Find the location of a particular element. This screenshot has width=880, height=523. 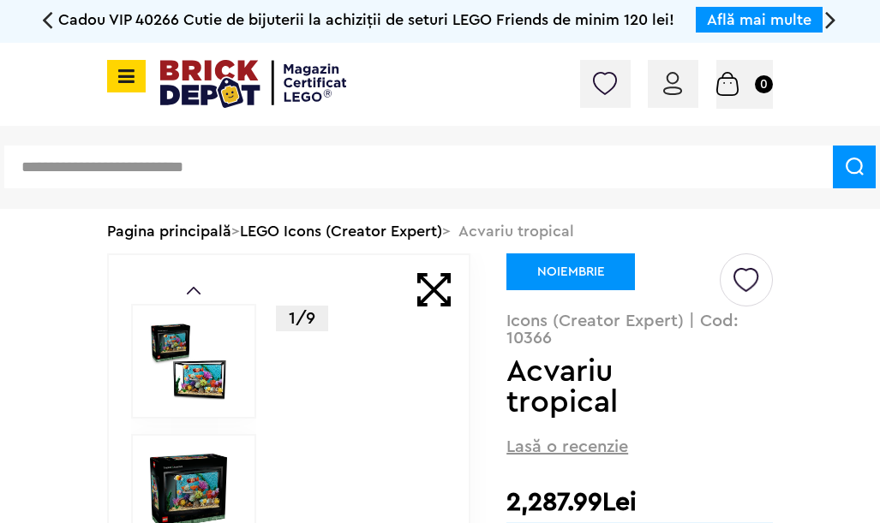

span: Lasă o recenzie is located at coordinates (567, 447).